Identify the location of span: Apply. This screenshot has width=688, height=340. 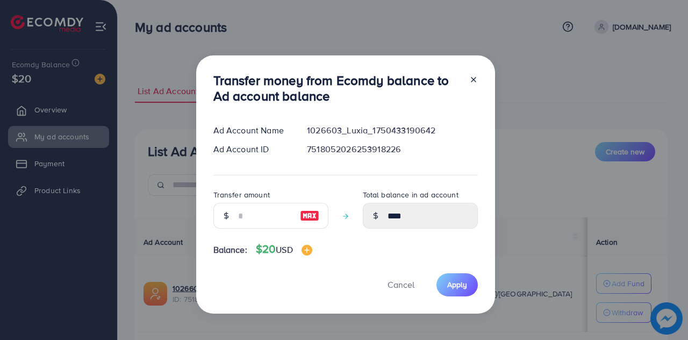
(457, 284).